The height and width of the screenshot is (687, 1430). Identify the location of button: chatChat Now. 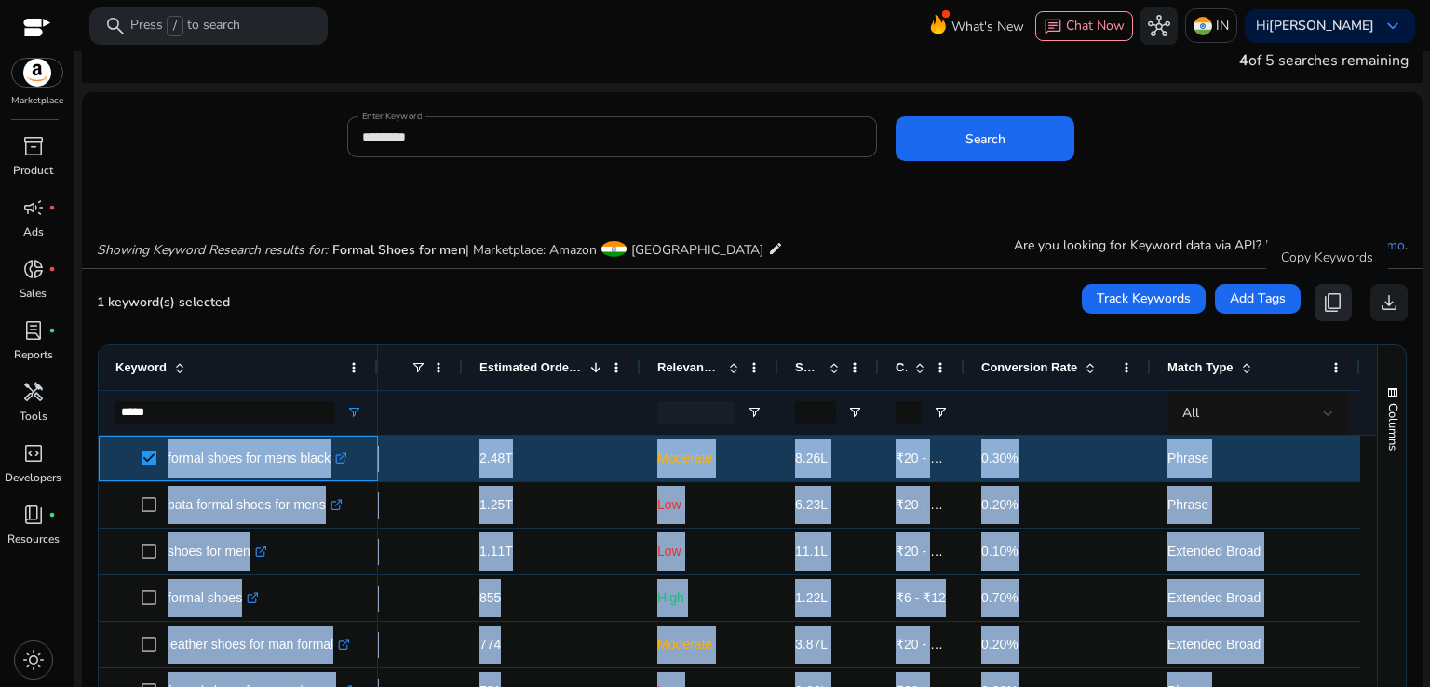
(1084, 26).